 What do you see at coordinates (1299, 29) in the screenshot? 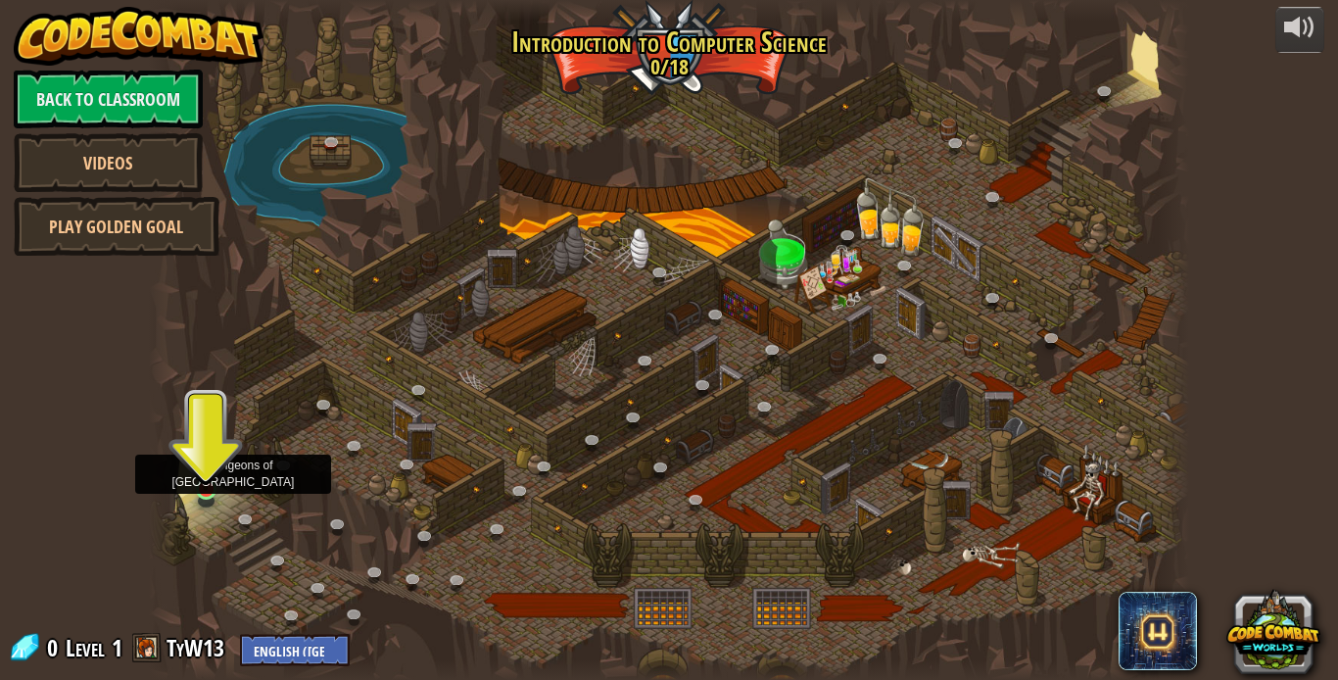
I see `button: Adjust volume` at bounding box center [1299, 29].